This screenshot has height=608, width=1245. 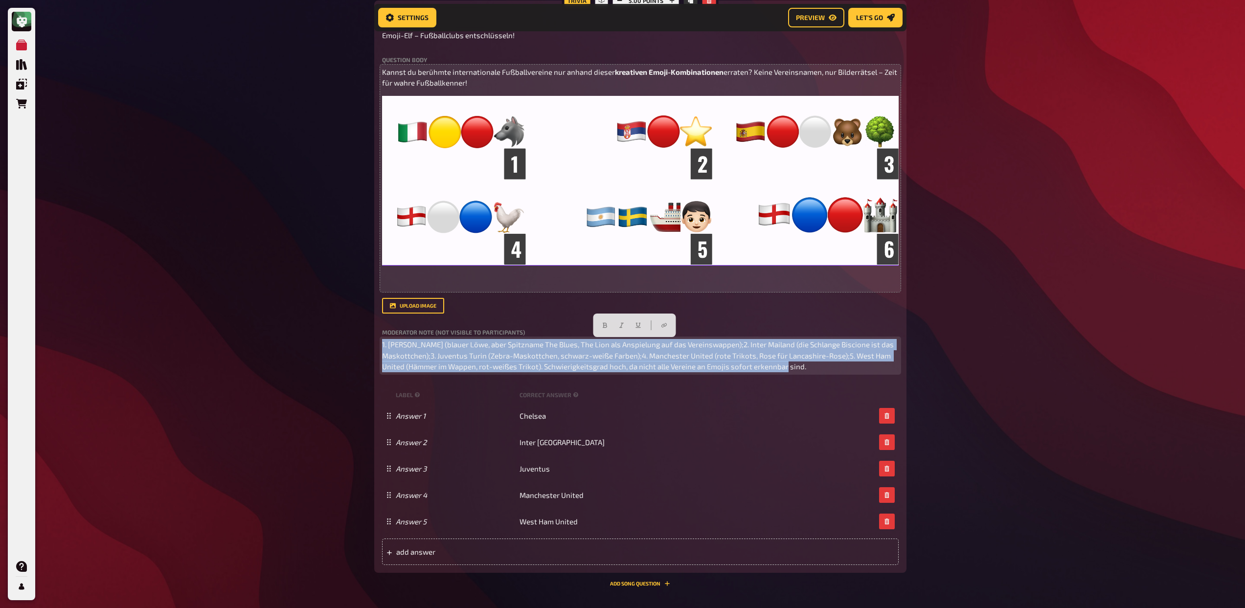 I want to click on span: Chelsea, so click(x=533, y=416).